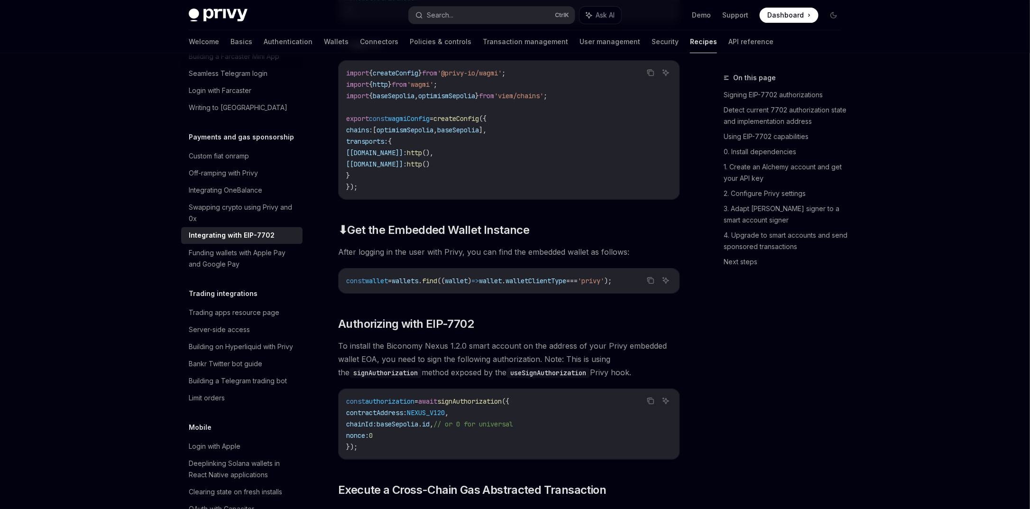  What do you see at coordinates (200, 427) in the screenshot?
I see `h5: Mobile` at bounding box center [200, 427].